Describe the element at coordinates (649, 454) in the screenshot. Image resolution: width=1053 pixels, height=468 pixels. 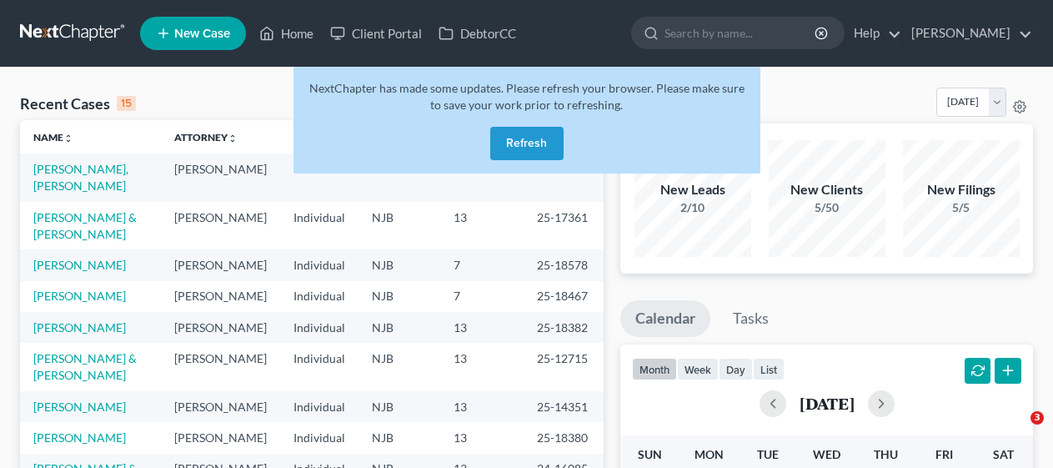
I see `span: Sun` at that location.